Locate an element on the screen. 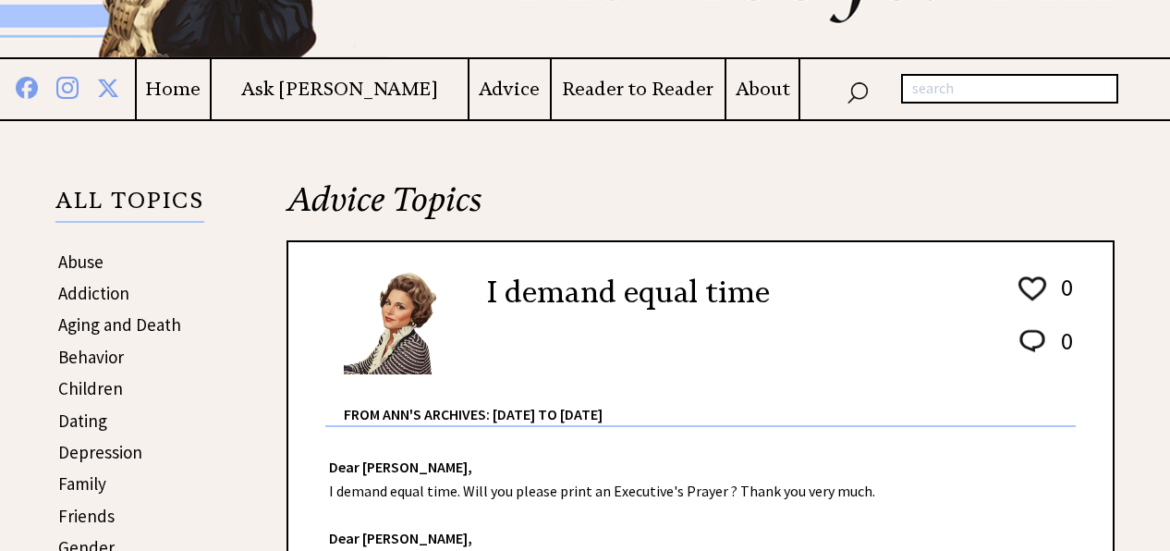  a: Advice is located at coordinates (509, 89).